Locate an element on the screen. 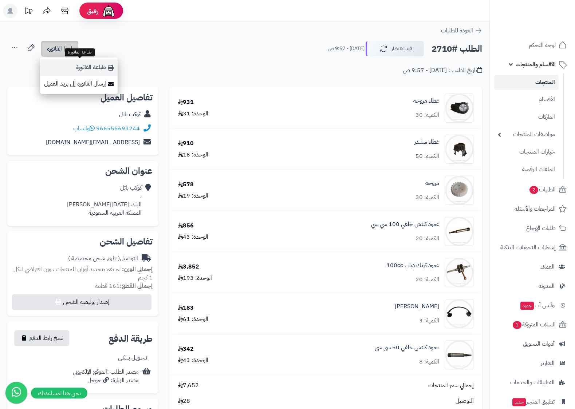 The width and height of the screenshot is (575, 409). a: الملفات الرقمية is located at coordinates (526, 169).